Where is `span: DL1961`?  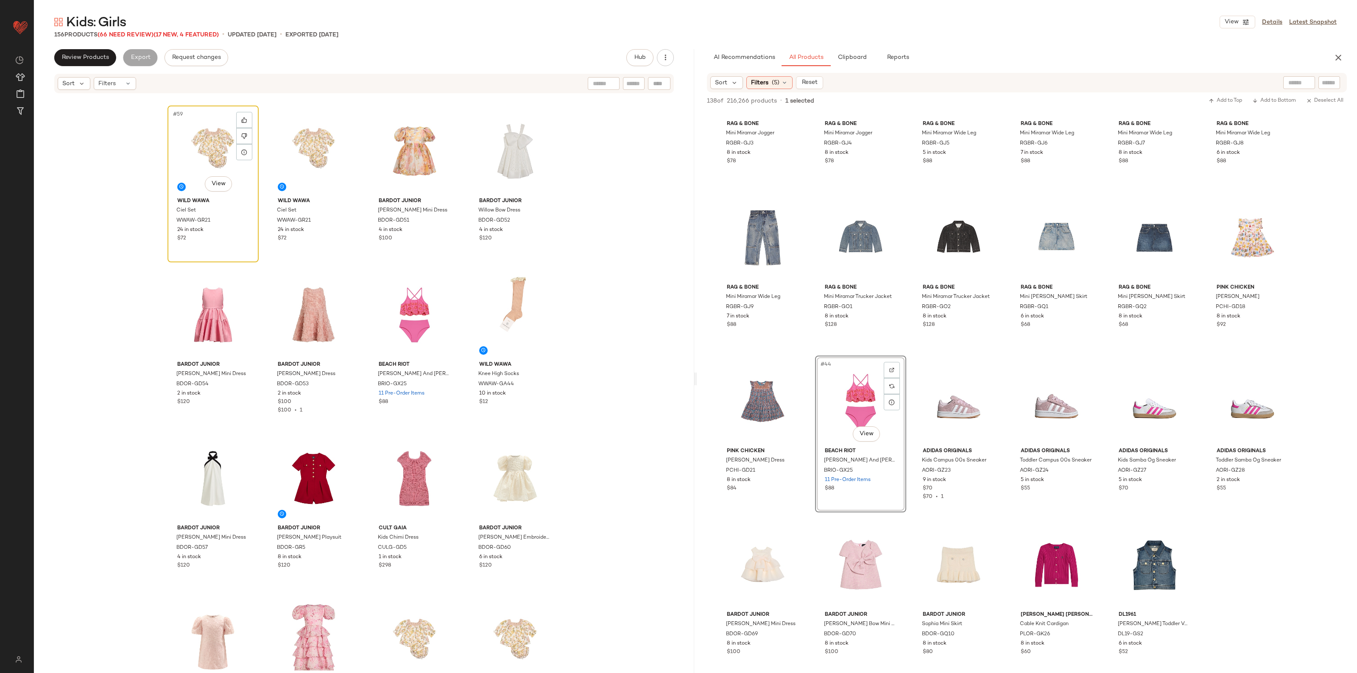 span: DL1961 is located at coordinates (1154, 615).